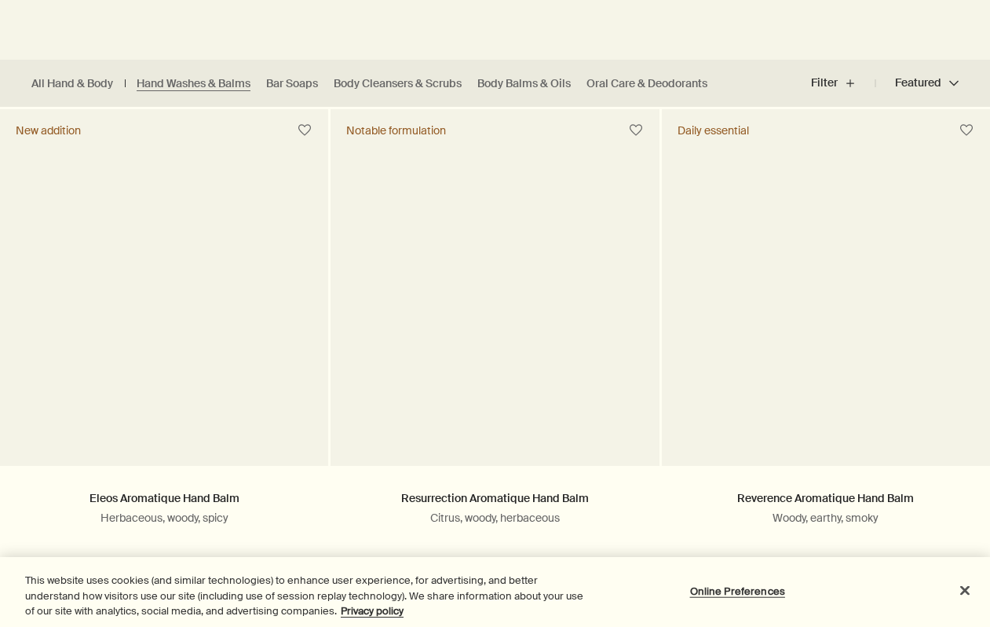  What do you see at coordinates (164, 498) in the screenshot?
I see `a: Eleos Aromatique Hand Balm` at bounding box center [164, 498].